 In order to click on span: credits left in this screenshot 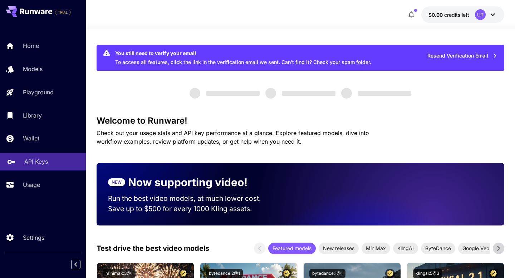, I will do `click(457, 15)`.